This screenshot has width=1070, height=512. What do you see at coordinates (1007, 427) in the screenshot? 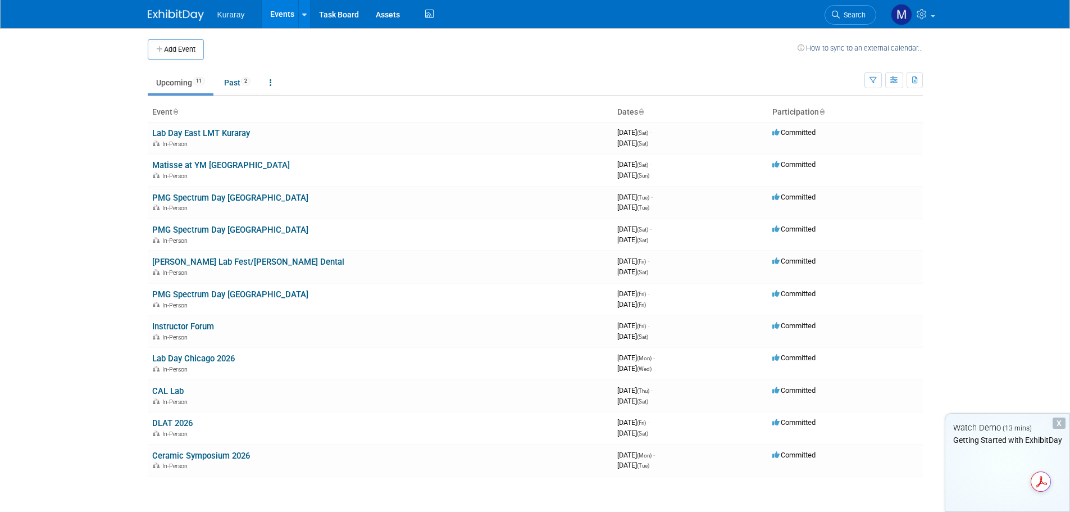
I see `div: Watch Demo` at bounding box center [1007, 427].